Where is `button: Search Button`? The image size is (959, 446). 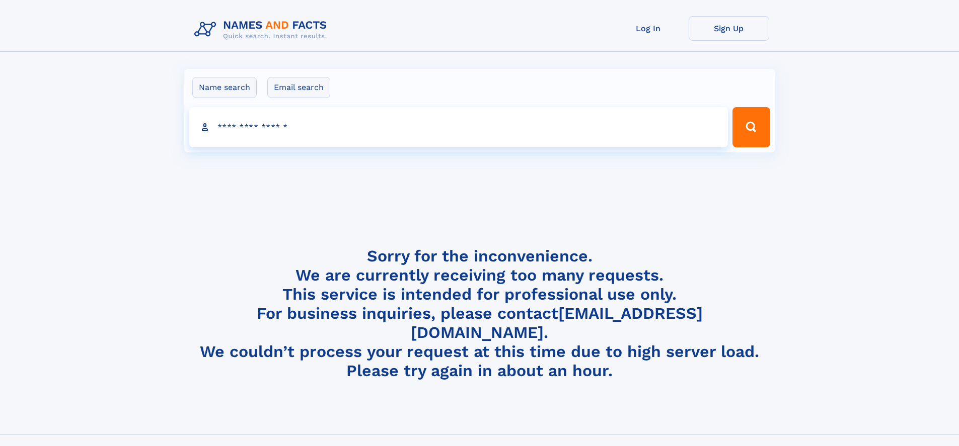
button: Search Button is located at coordinates (751, 127).